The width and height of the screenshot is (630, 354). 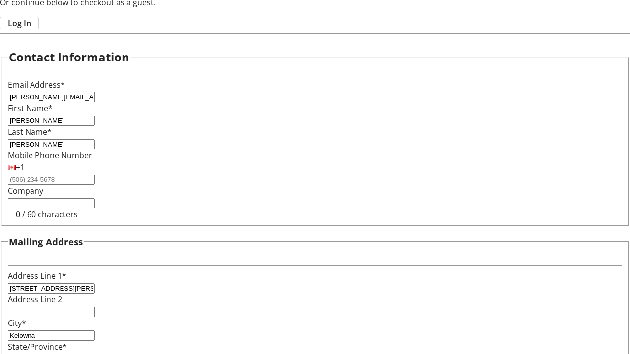 I want to click on span: Log In, so click(x=19, y=23).